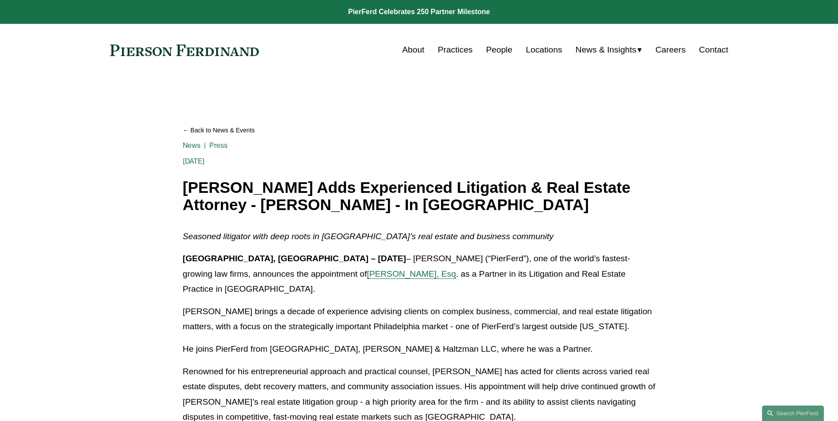 This screenshot has width=838, height=421. What do you see at coordinates (544, 50) in the screenshot?
I see `a: Locations` at bounding box center [544, 50].